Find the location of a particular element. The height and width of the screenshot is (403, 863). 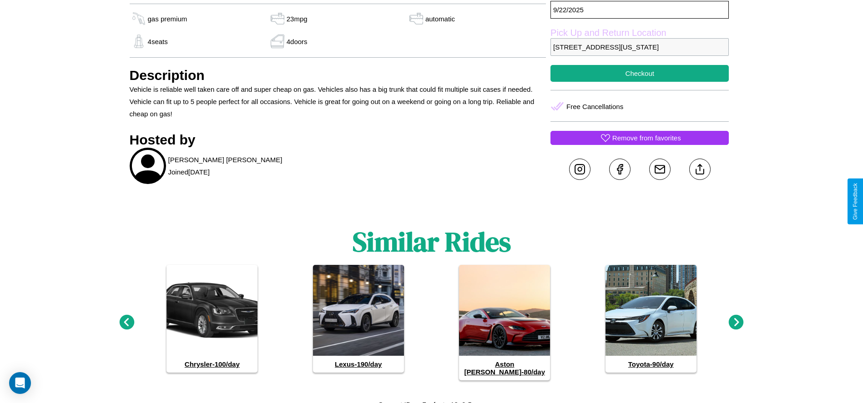

button: Checkout is located at coordinates (639, 73).